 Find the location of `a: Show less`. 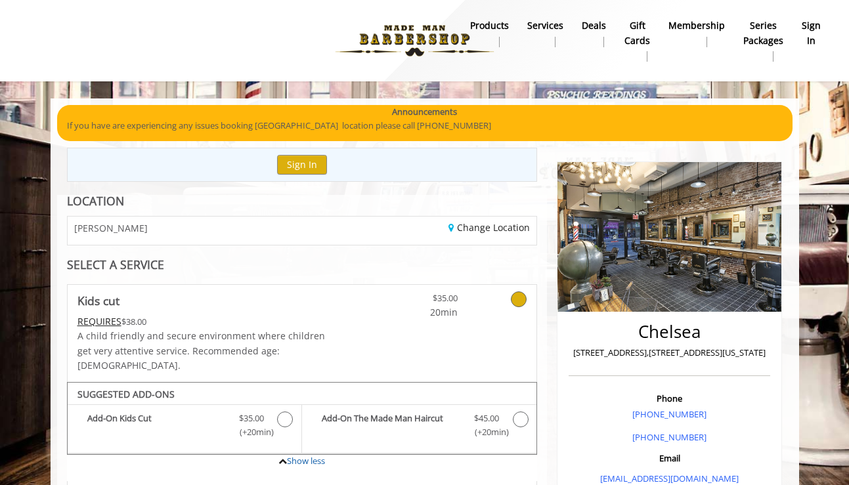

a: Show less is located at coordinates (306, 461).